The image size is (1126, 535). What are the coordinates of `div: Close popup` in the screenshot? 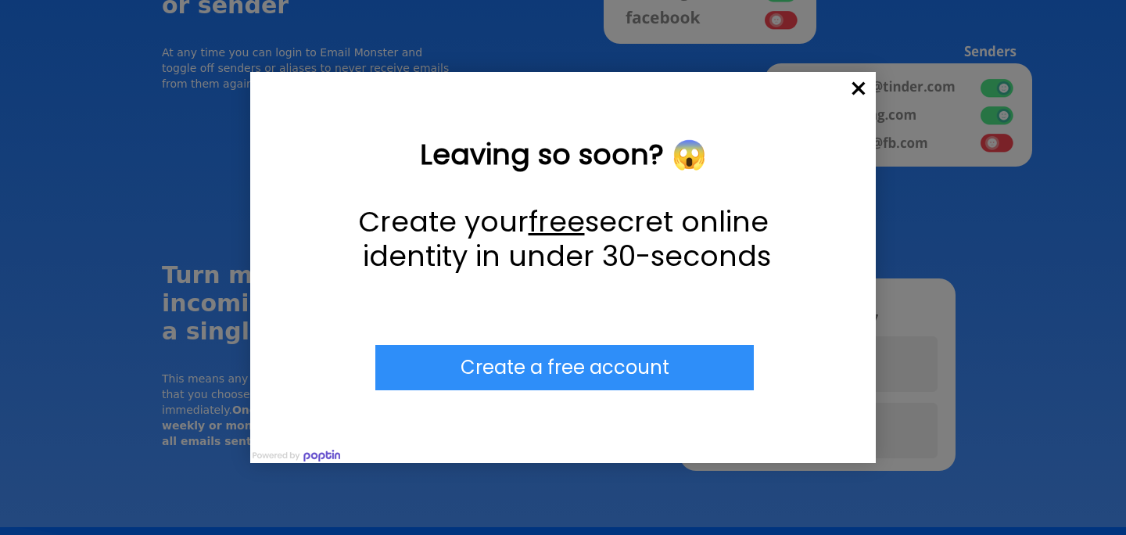 It's located at (859, 89).